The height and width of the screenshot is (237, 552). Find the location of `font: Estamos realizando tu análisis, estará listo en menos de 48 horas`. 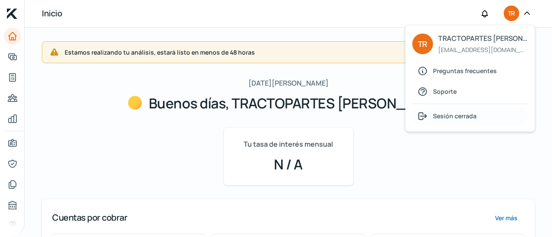

font: Estamos realizando tu análisis, estará listo en menos de 48 horas is located at coordinates (159, 52).